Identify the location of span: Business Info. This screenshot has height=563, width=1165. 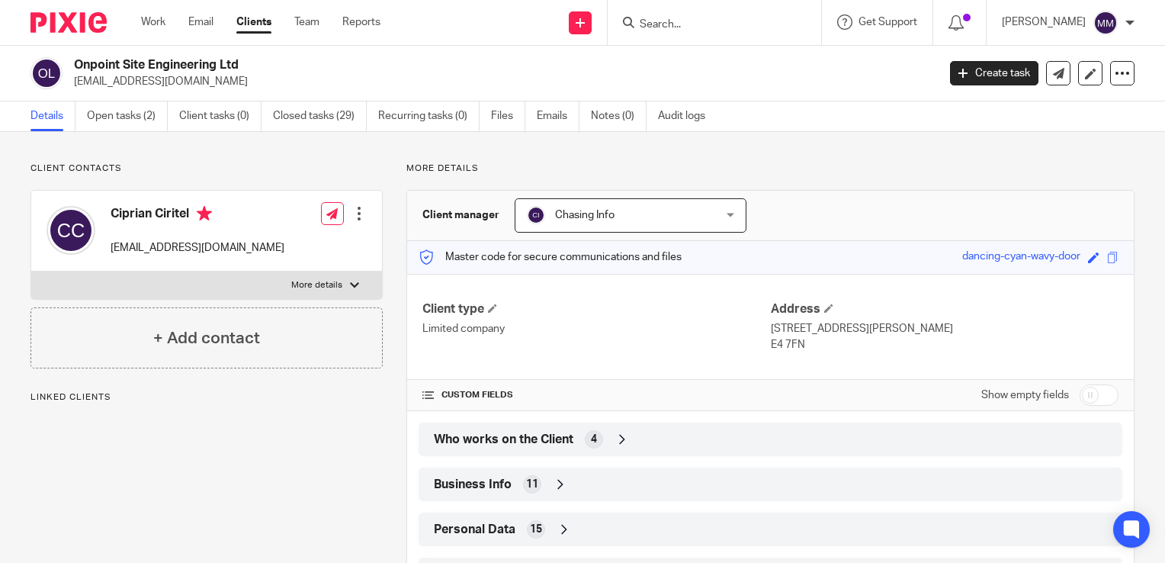
(473, 484).